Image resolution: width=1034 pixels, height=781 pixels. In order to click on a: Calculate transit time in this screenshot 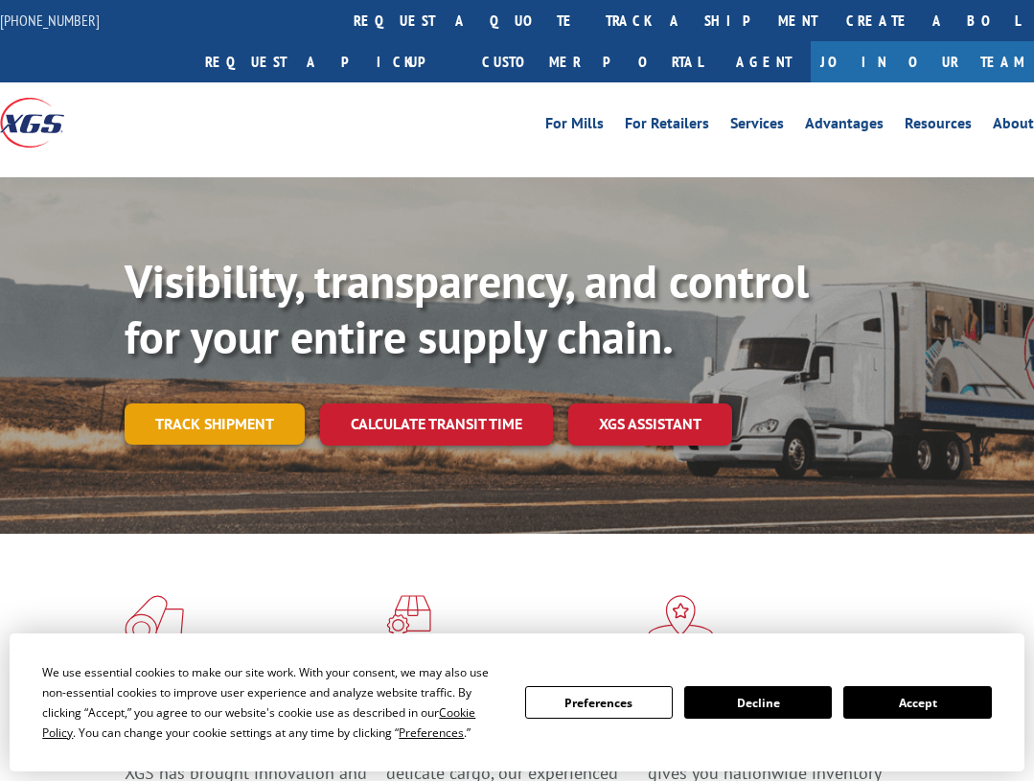, I will do `click(436, 423)`.